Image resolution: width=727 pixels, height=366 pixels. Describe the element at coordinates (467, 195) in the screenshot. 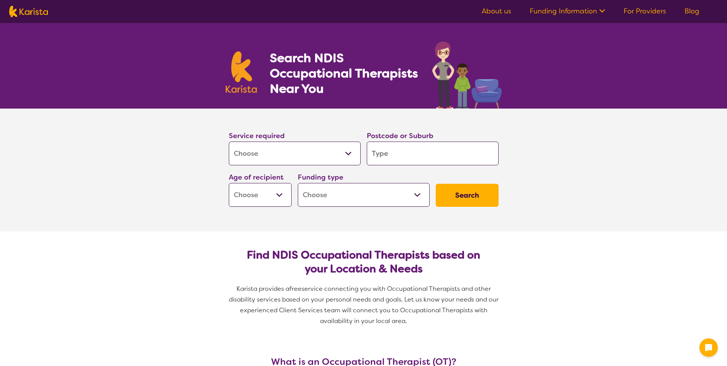

I see `button: Search` at that location.